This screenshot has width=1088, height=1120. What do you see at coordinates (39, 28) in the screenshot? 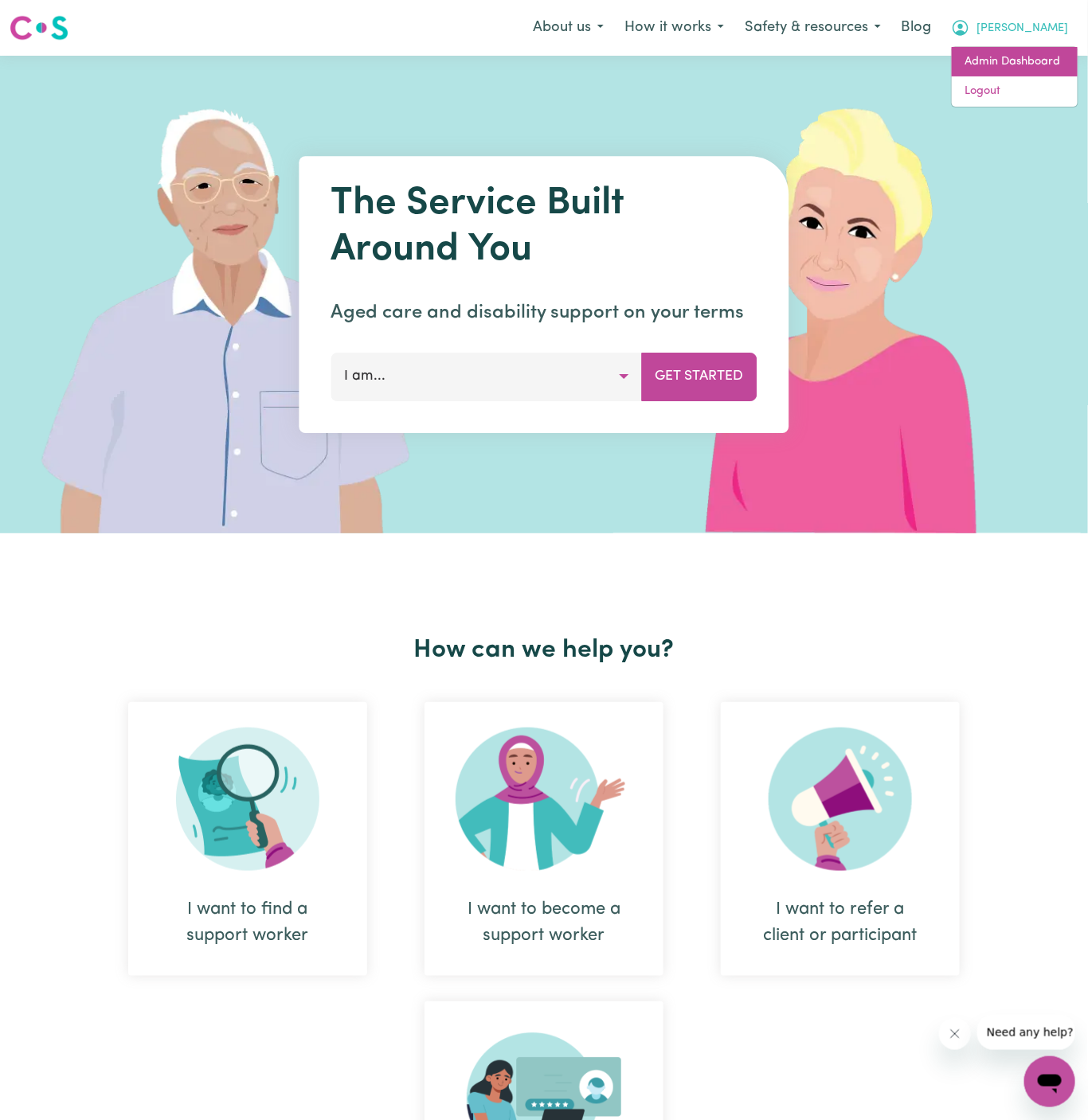
I see `img: Careseekers logo` at bounding box center [39, 28].